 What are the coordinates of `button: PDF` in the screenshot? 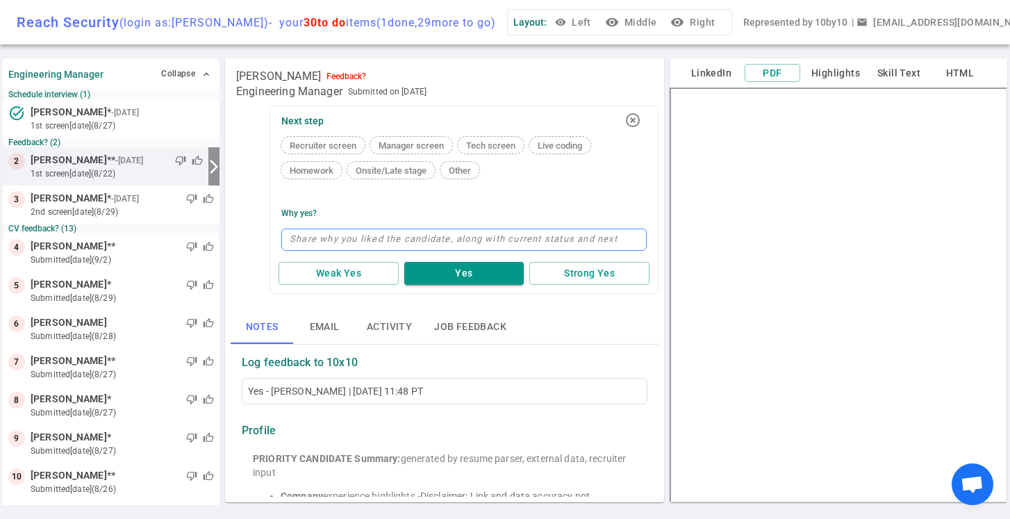 It's located at (772, 73).